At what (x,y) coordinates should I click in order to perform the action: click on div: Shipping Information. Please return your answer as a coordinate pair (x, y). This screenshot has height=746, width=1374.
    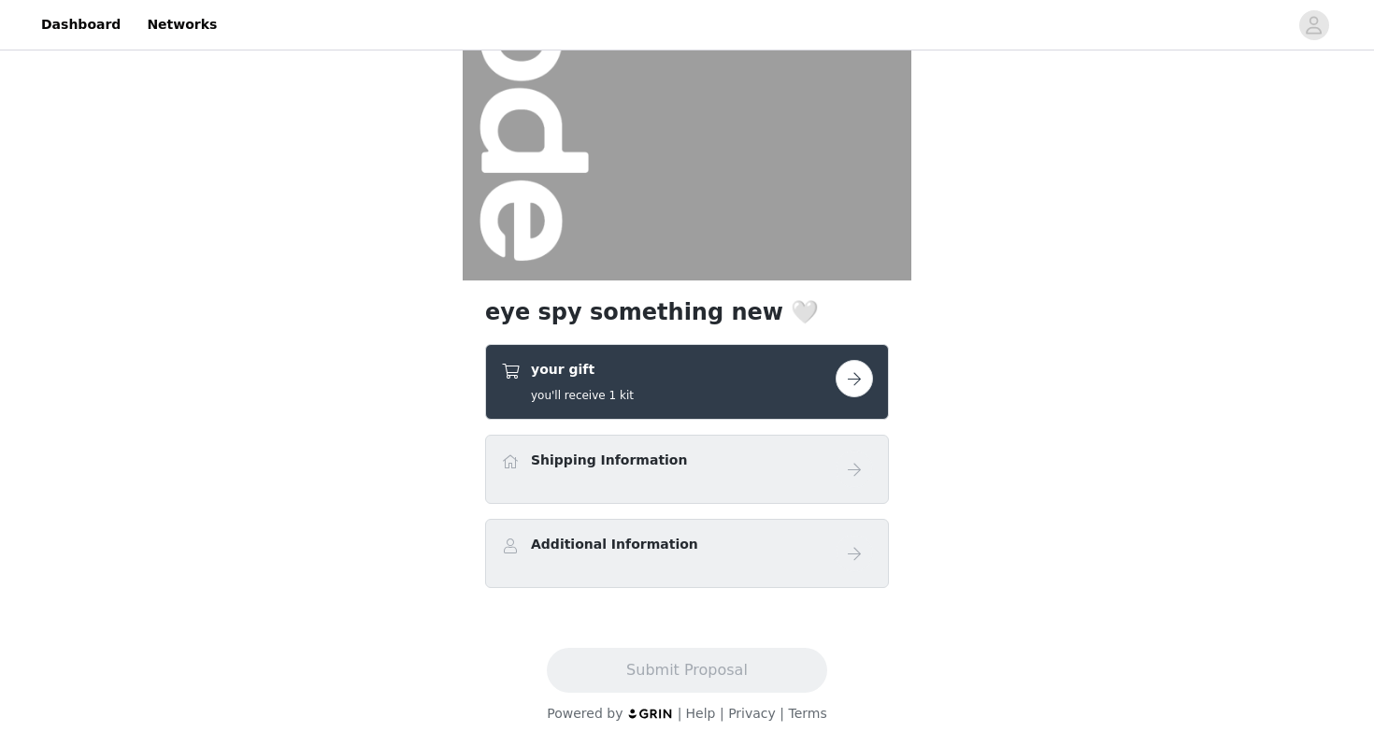
    Looking at the image, I should click on (687, 469).